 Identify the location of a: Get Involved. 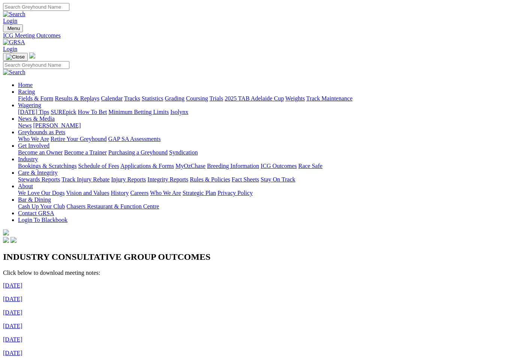
(34, 146).